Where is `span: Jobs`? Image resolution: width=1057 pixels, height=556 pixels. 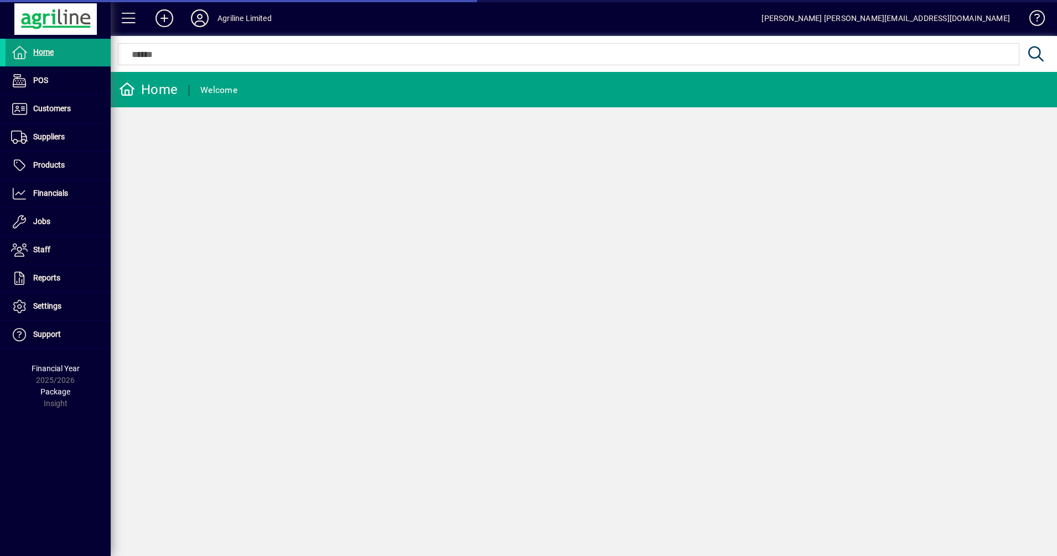 span: Jobs is located at coordinates (41, 221).